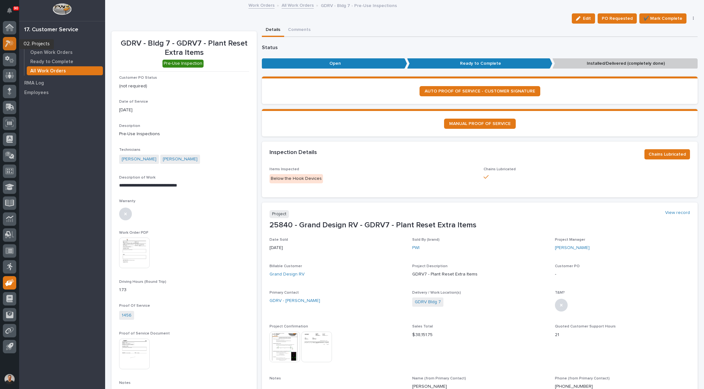 This screenshot has width=704, height=389. What do you see at coordinates (422, 326) in the screenshot?
I see `span: Sales Total` at bounding box center [422, 326].